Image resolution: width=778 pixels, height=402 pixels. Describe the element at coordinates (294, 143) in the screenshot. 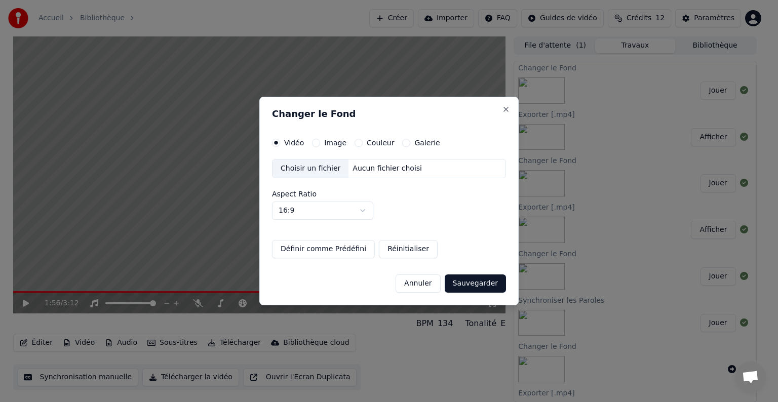

I see `label: Vidéo` at that location.